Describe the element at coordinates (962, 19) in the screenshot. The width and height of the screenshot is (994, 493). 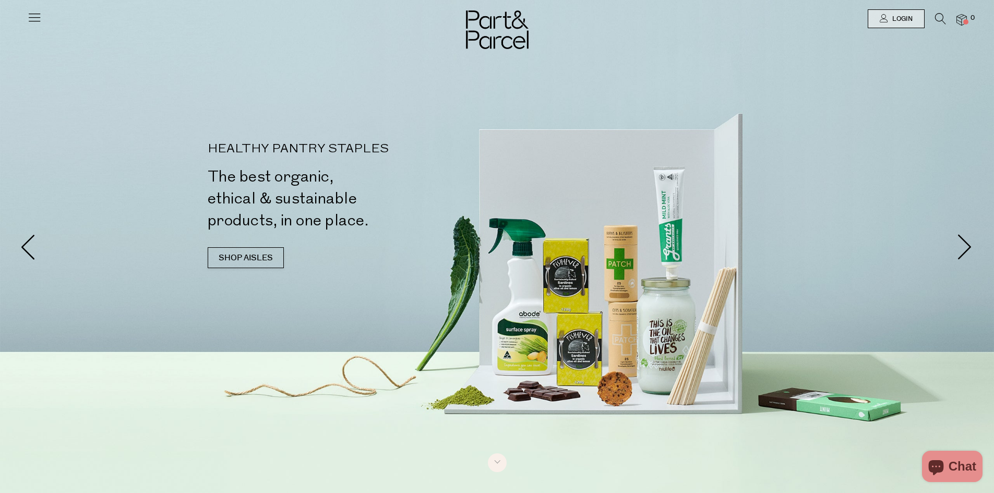
I see `a: 0` at that location.